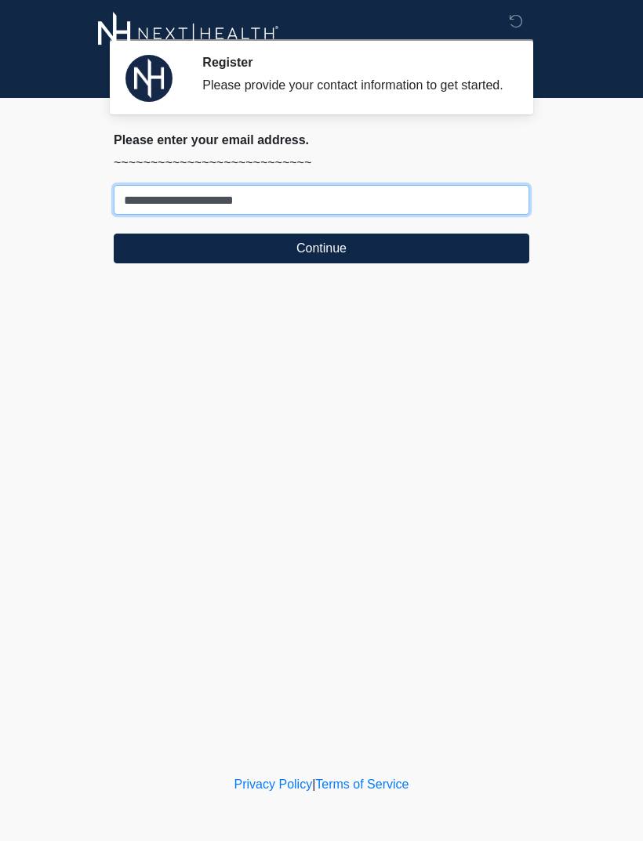  Describe the element at coordinates (188, 33) in the screenshot. I see `img: Next-Health Logo` at that location.